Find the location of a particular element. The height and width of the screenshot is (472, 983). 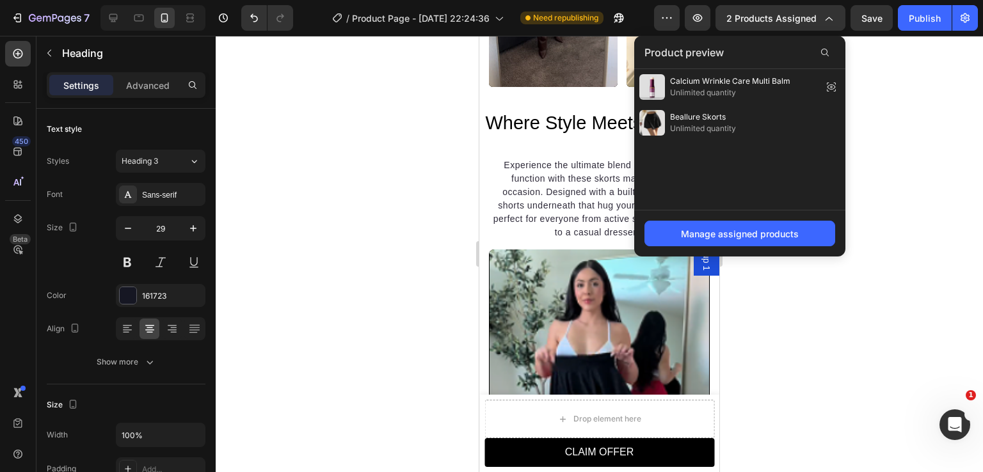

span: Beallure Skorts is located at coordinates (703, 117).